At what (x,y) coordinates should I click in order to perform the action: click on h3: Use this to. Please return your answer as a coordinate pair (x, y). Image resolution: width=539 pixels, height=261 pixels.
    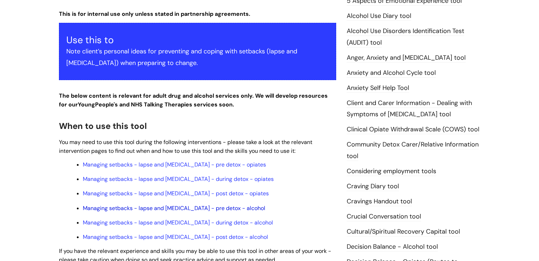
    Looking at the image, I should click on (198, 40).